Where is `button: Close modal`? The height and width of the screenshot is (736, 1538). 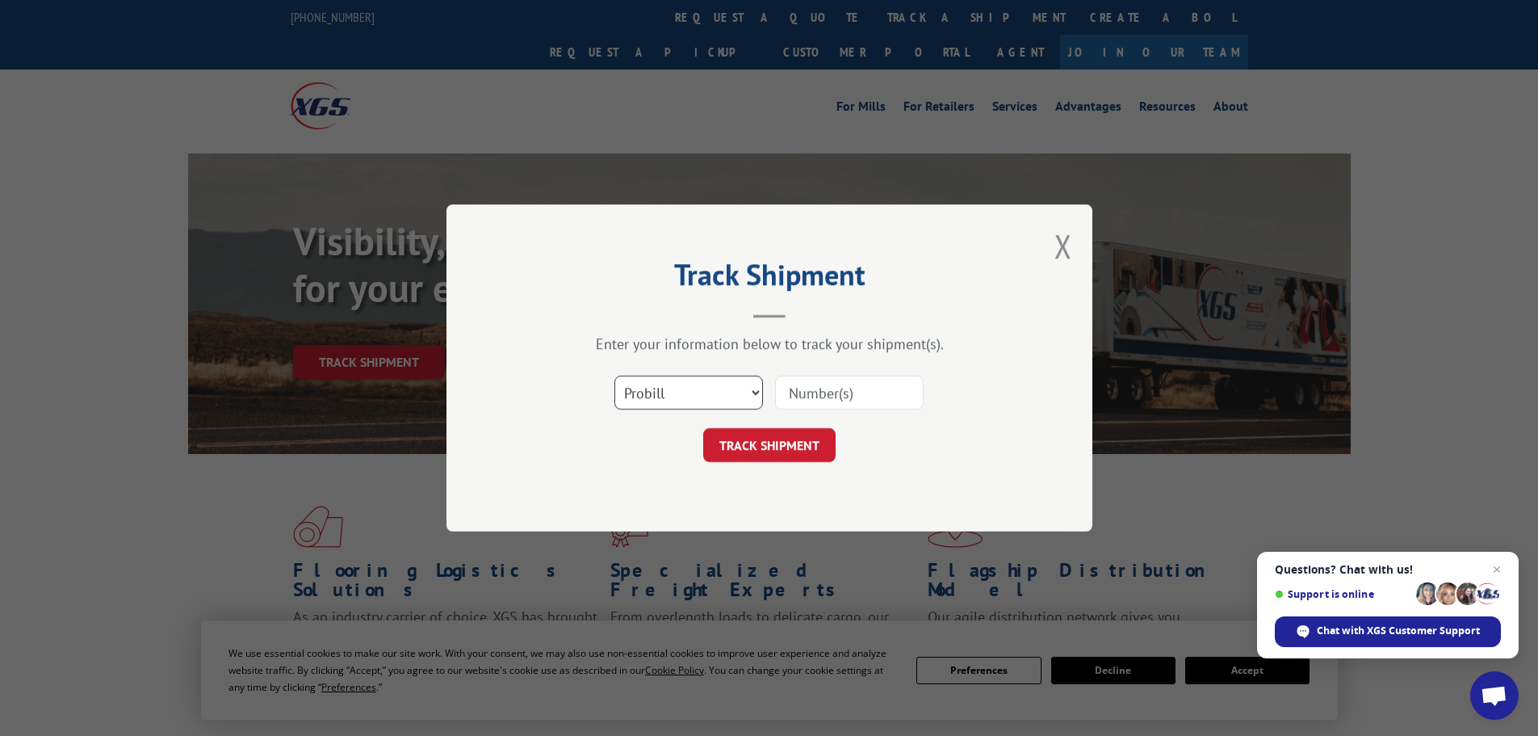 button: Close modal is located at coordinates (1063, 245).